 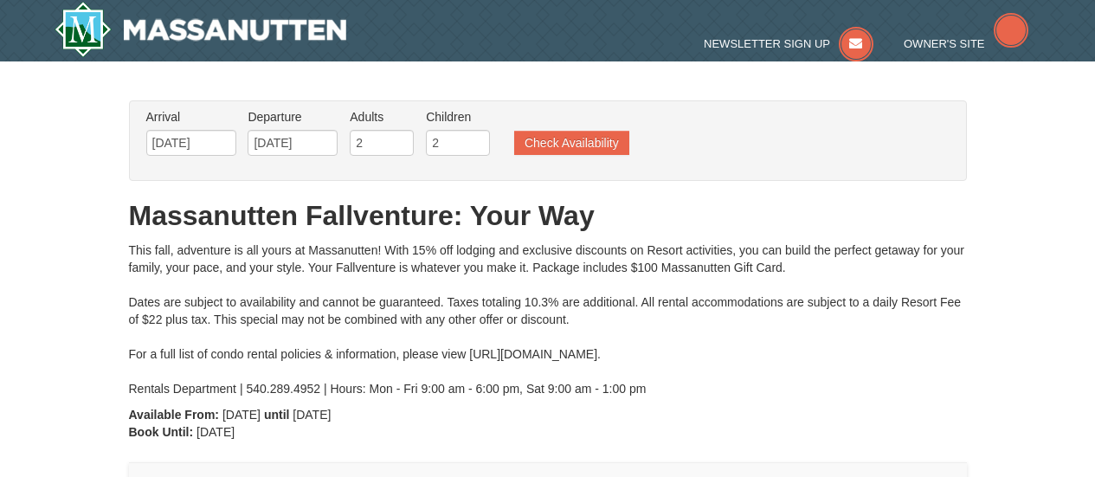 What do you see at coordinates (293, 117) in the screenshot?
I see `label: Departure` at bounding box center [293, 117].